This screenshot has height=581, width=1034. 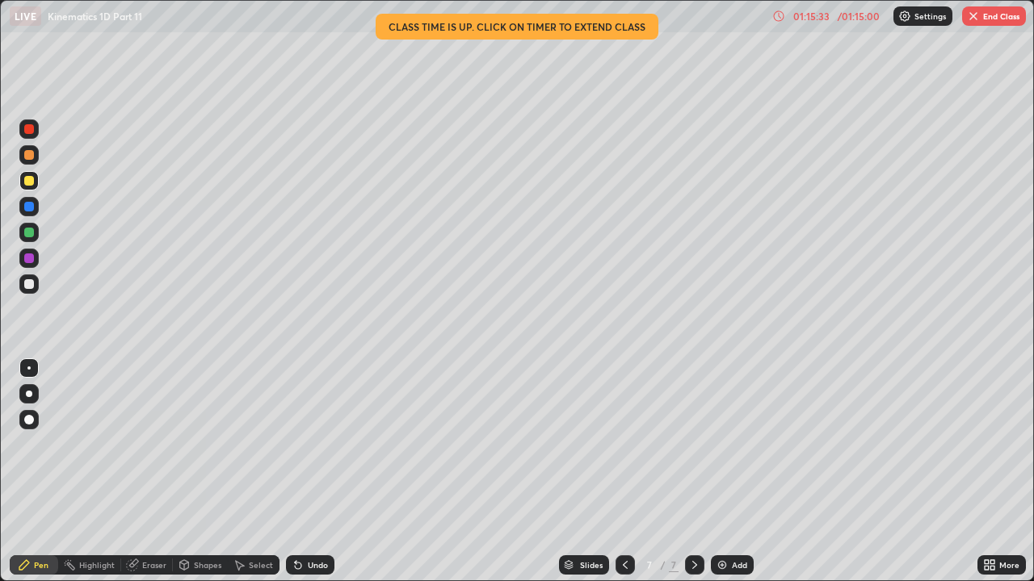 I want to click on div: Undo, so click(x=317, y=565).